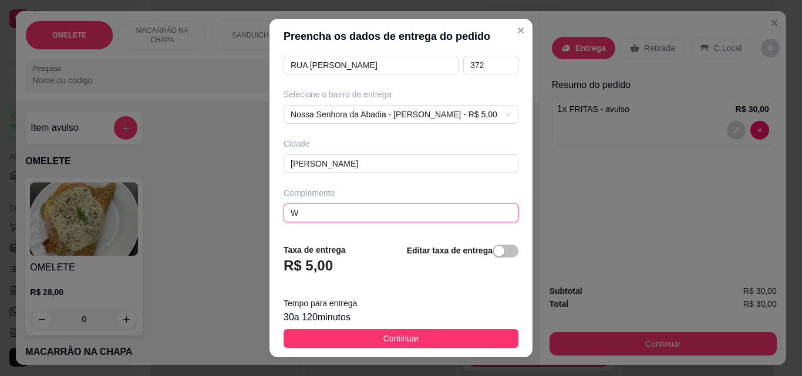 Image resolution: width=802 pixels, height=376 pixels. I want to click on div: 30 a 120 minutos, so click(401, 318).